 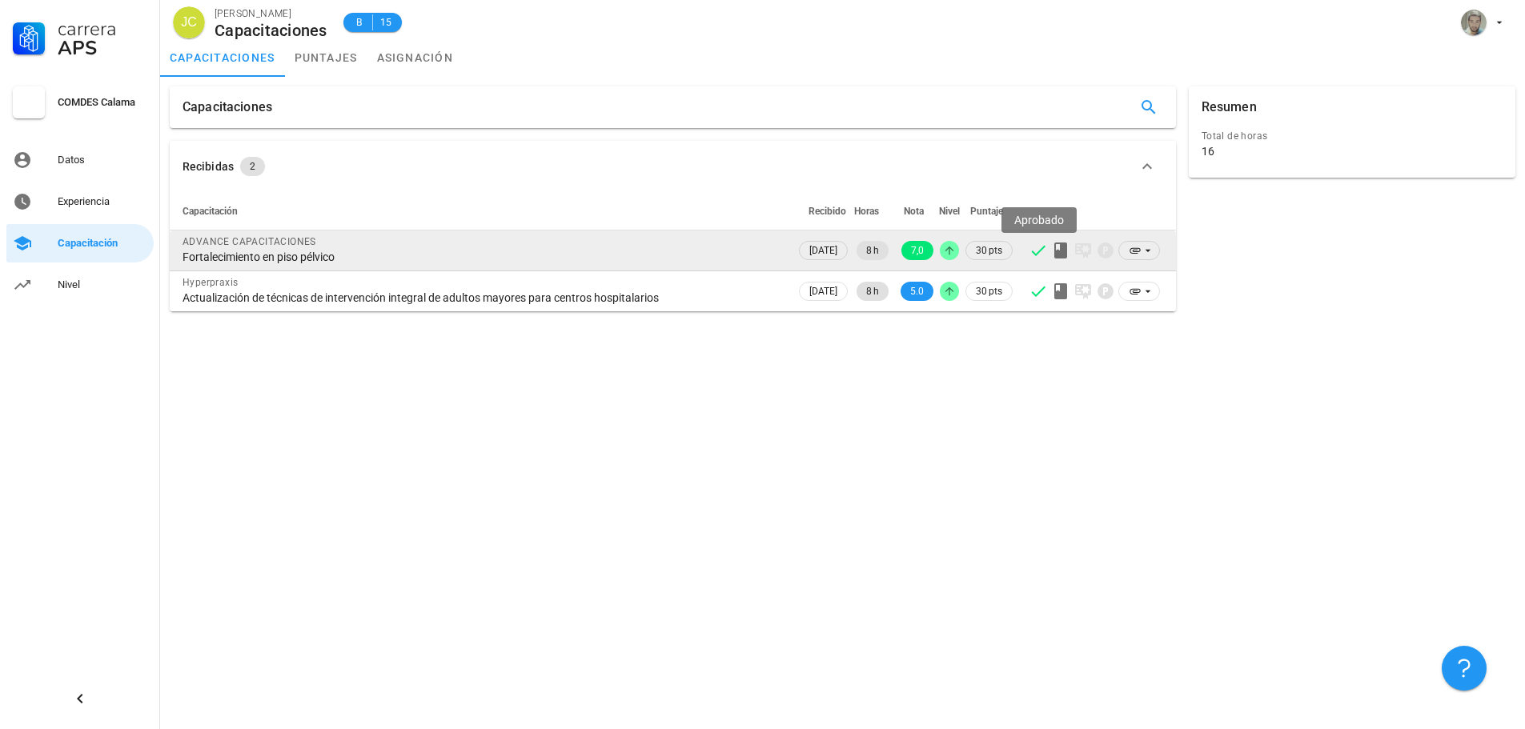 I want to click on th: Capacitación, so click(x=483, y=211).